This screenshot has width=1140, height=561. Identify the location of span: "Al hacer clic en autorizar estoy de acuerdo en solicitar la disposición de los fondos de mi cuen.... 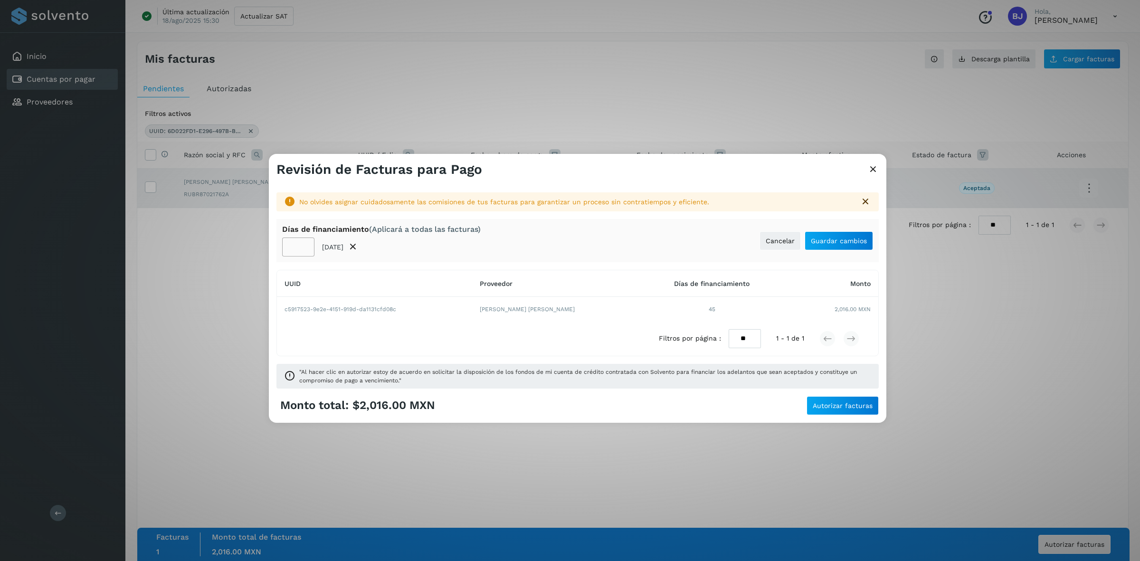
(585, 376).